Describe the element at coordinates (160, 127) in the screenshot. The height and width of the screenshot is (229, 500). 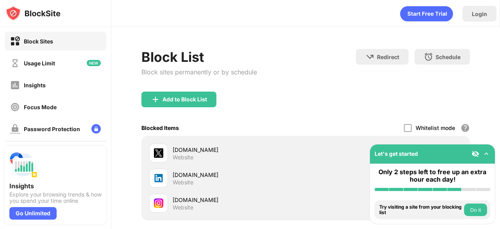
I see `div: Blocked Items` at that location.